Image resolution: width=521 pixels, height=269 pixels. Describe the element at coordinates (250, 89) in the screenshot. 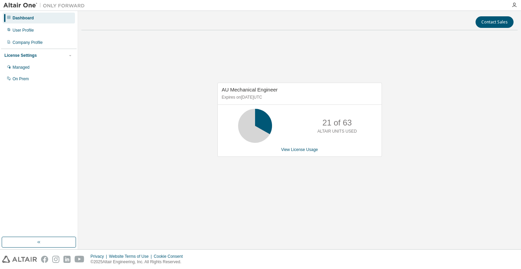

I see `span: AU Mechanical Engineer` at that location.